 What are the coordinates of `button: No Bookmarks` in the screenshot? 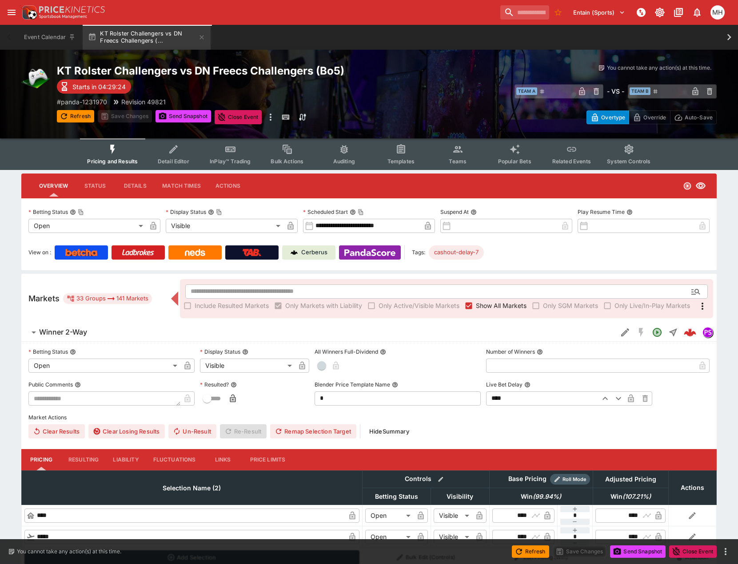 It's located at (558, 12).